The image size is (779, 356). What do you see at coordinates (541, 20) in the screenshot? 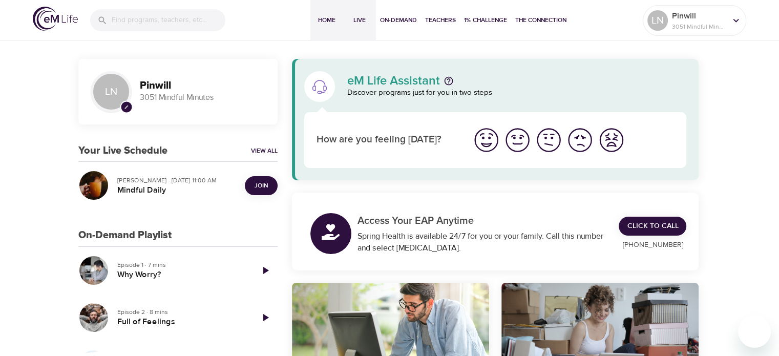
I see `span: The Connection` at bounding box center [541, 20].